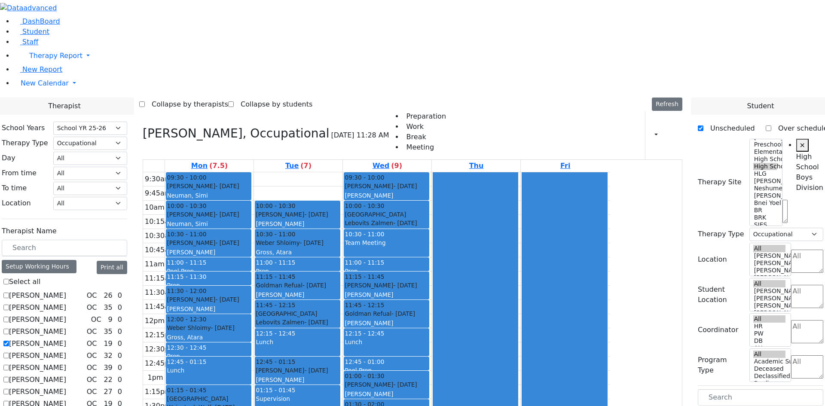 The image size is (825, 406). Describe the element at coordinates (297, 243) in the screenshot. I see `div: Weber Shloimy` at that location.